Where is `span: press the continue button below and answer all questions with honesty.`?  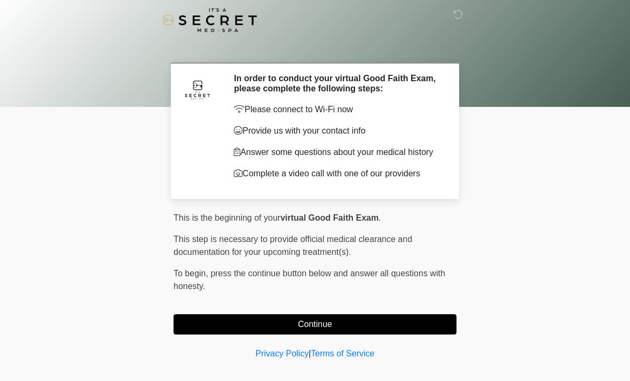
span: press the continue button below and answer all questions with honesty. is located at coordinates (309, 279).